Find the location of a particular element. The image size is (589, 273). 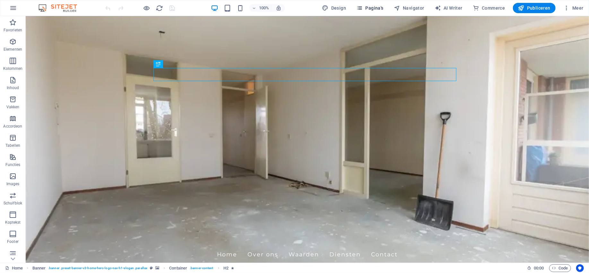

div: Design (Ctrl+Alt+Y) is located at coordinates (334, 8).